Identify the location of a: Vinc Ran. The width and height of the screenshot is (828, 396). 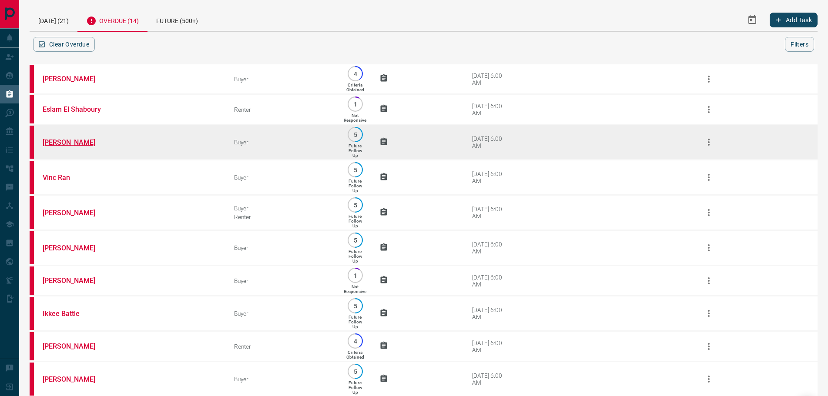
(75, 178).